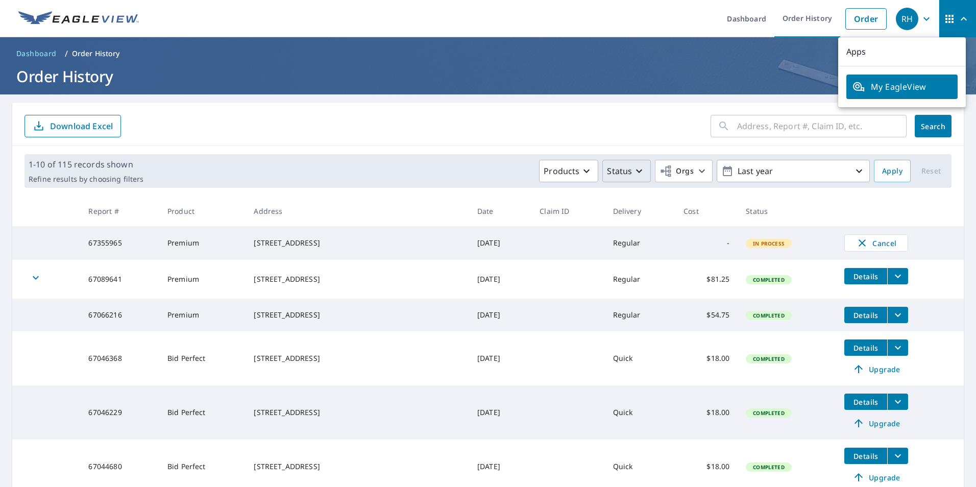 The image size is (976, 487). Describe the element at coordinates (72, 126) in the screenshot. I see `button: Download Excel` at that location.